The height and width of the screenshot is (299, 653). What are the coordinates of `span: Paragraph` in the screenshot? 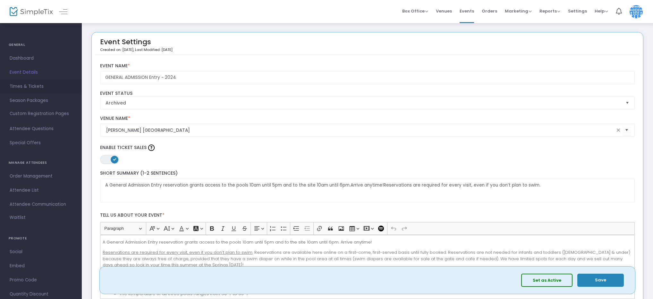 It's located at (121, 229).